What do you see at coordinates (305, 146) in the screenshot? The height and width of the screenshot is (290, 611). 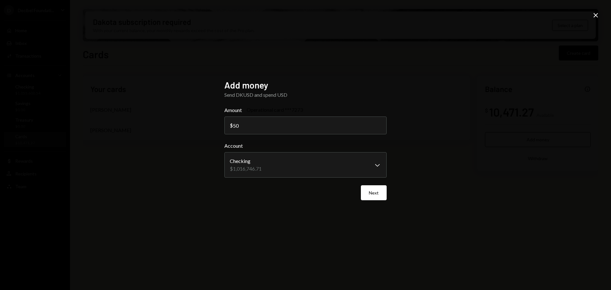 I see `label: Account` at bounding box center [305, 146].